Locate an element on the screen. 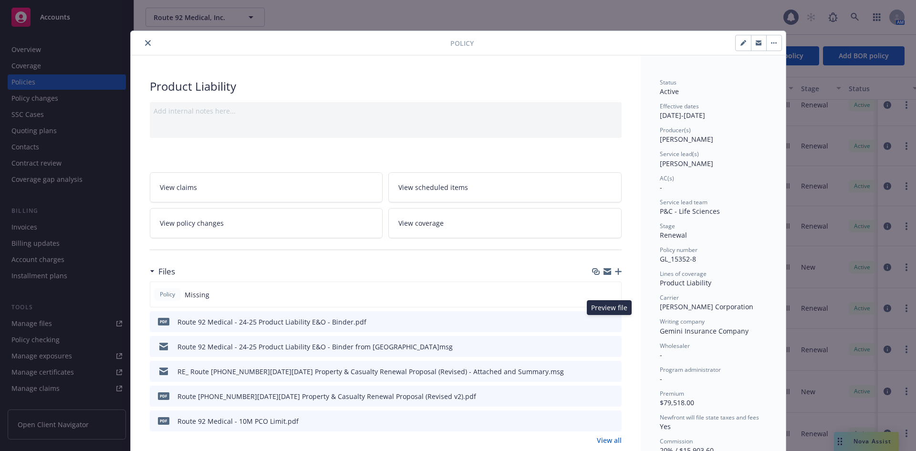  span: AC(s) is located at coordinates (667, 178).